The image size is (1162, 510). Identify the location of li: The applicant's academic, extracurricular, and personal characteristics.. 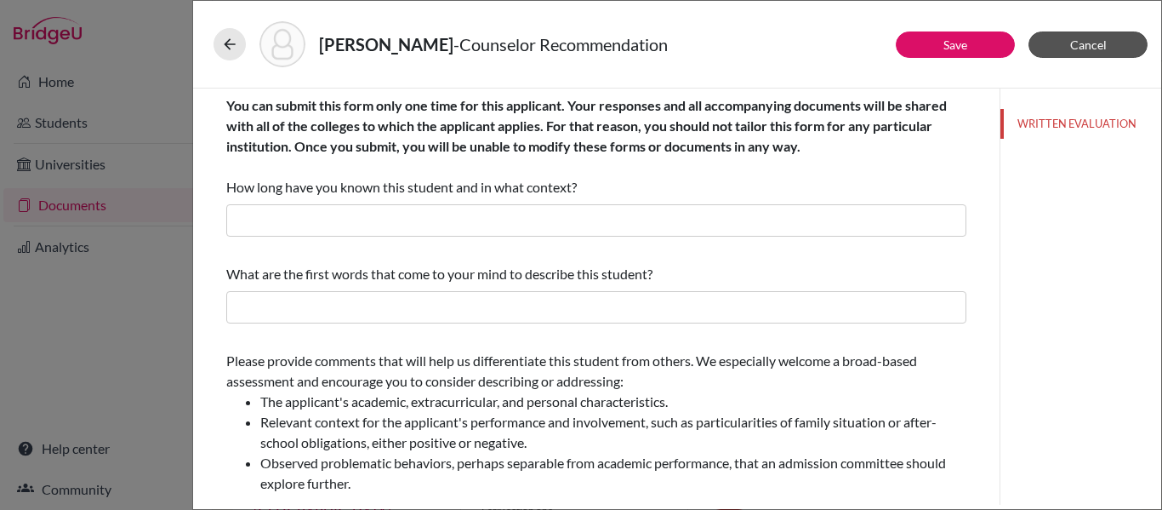
(613, 402).